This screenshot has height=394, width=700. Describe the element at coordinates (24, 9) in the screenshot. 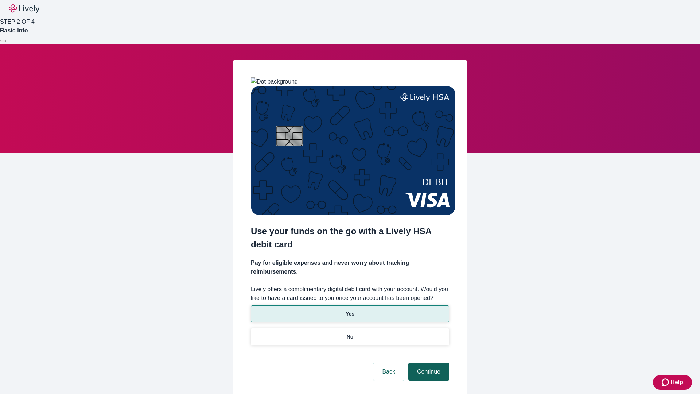

I see `img: Lively` at that location.